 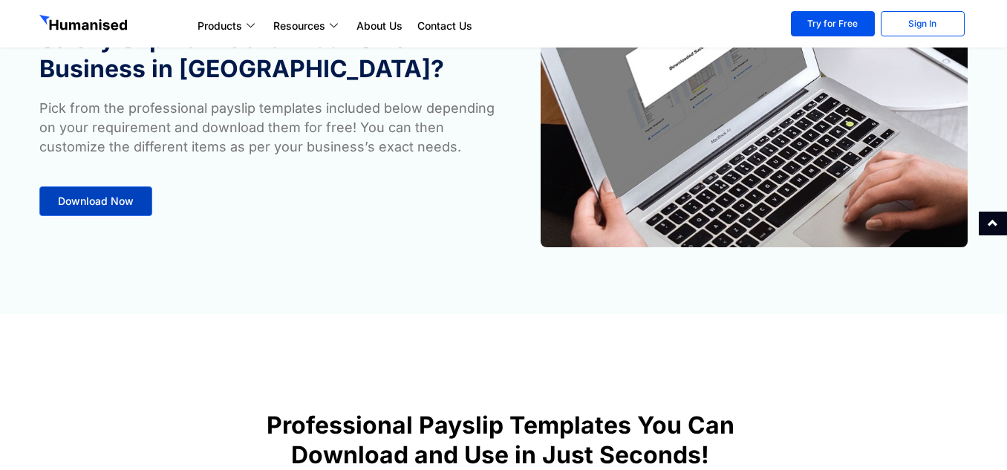 I want to click on a: Products, so click(x=228, y=26).